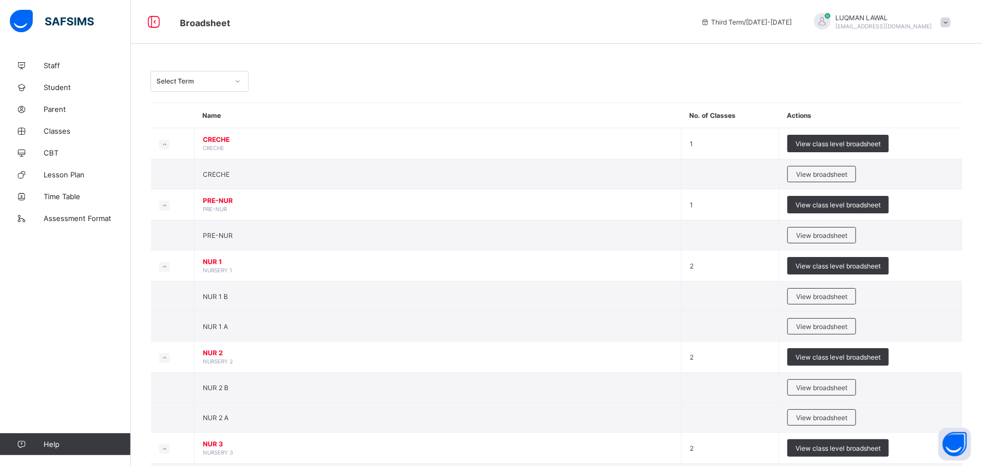  What do you see at coordinates (949, 102) in the screenshot?
I see `span: A` at bounding box center [949, 102].